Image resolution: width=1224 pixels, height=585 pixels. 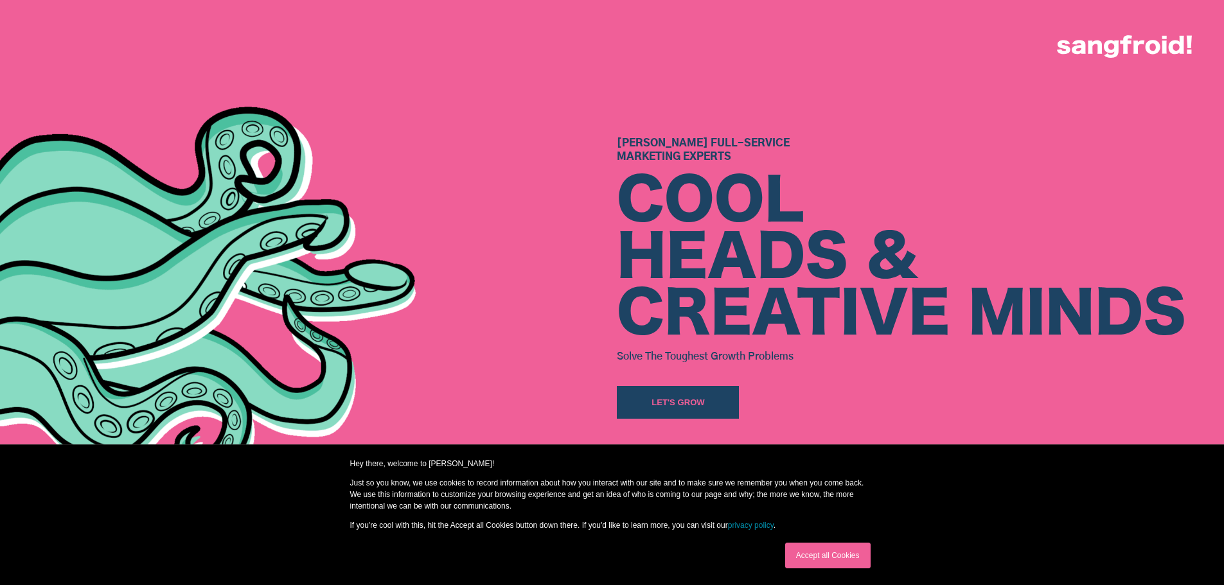 What do you see at coordinates (902, 356) in the screenshot?
I see `h3: Solve The Toughest Growth Problems` at bounding box center [902, 356].